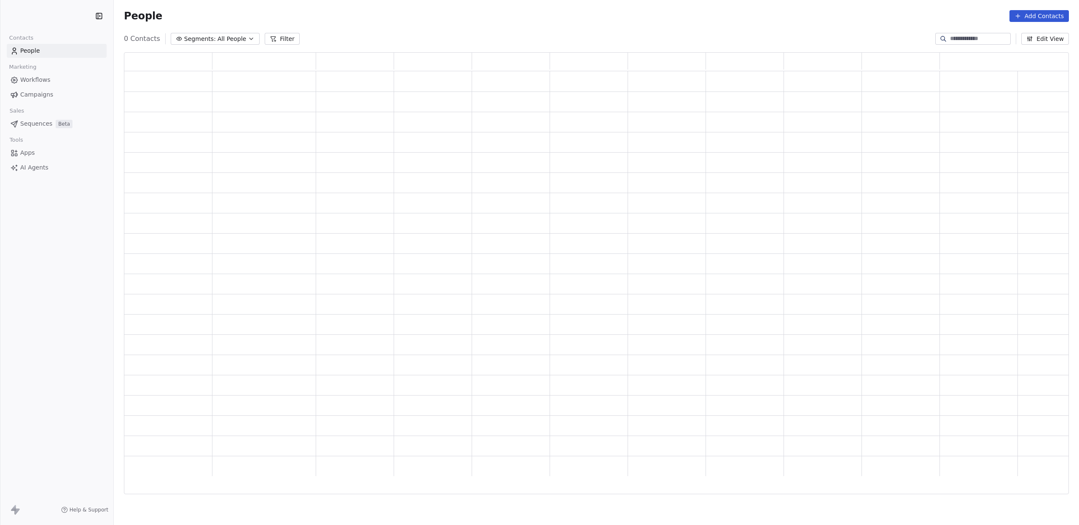 Image resolution: width=1079 pixels, height=525 pixels. What do you see at coordinates (34, 167) in the screenshot?
I see `span: AI Agents` at bounding box center [34, 167].